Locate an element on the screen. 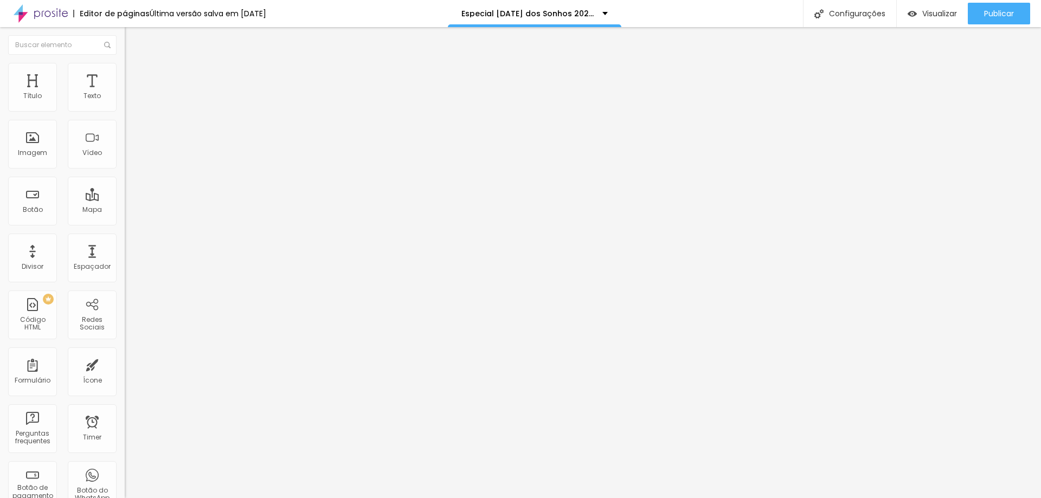  span: Publicar is located at coordinates (999, 14).